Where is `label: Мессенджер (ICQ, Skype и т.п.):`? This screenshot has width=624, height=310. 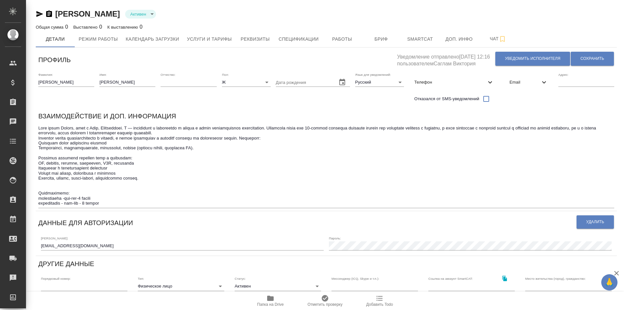 label: Мессенджер (ICQ, Skype и т.п.): is located at coordinates (355, 279).